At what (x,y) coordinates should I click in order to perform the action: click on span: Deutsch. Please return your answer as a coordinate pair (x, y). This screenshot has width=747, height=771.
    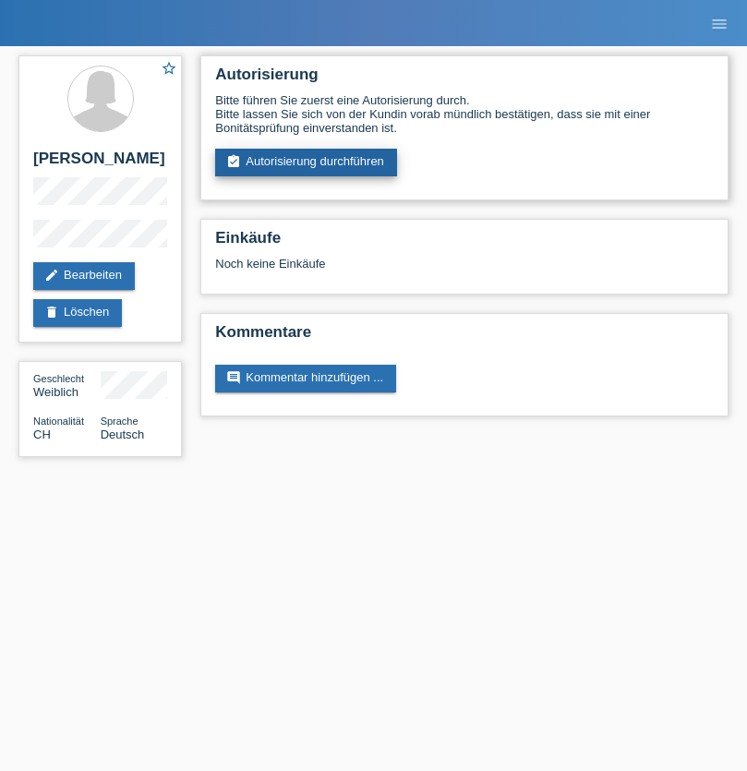
    Looking at the image, I should click on (123, 434).